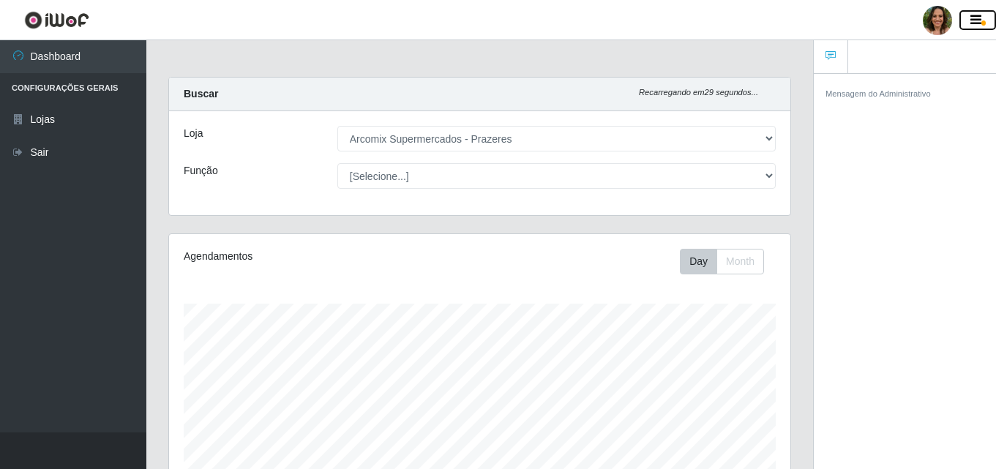  Describe the element at coordinates (56, 20) in the screenshot. I see `img: CoreUI Logo` at that location.